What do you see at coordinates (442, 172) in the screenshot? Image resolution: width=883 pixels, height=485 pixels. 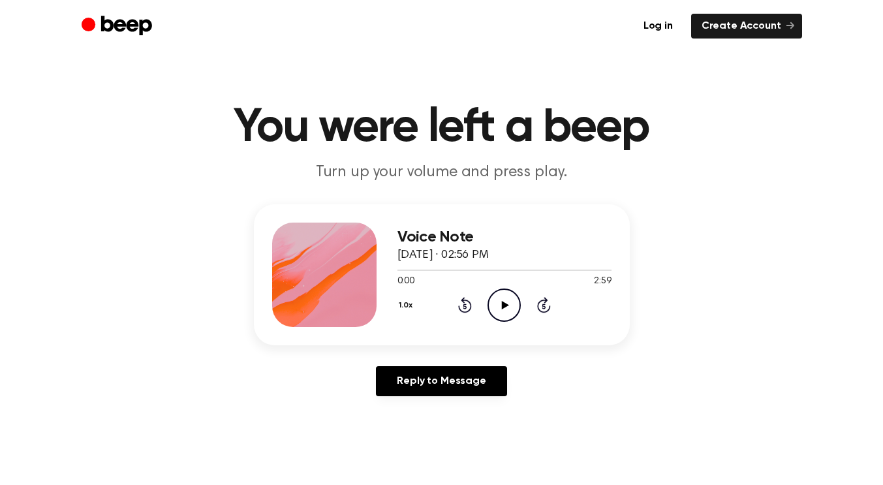 I see `p: Turn up your volume and press play.` at bounding box center [442, 172].